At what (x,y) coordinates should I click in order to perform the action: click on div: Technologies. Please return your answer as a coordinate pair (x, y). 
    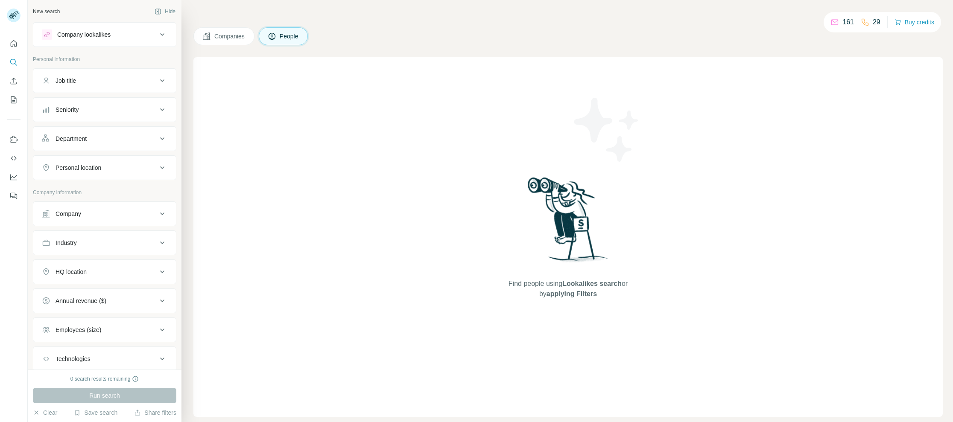
    Looking at the image, I should click on (73, 359).